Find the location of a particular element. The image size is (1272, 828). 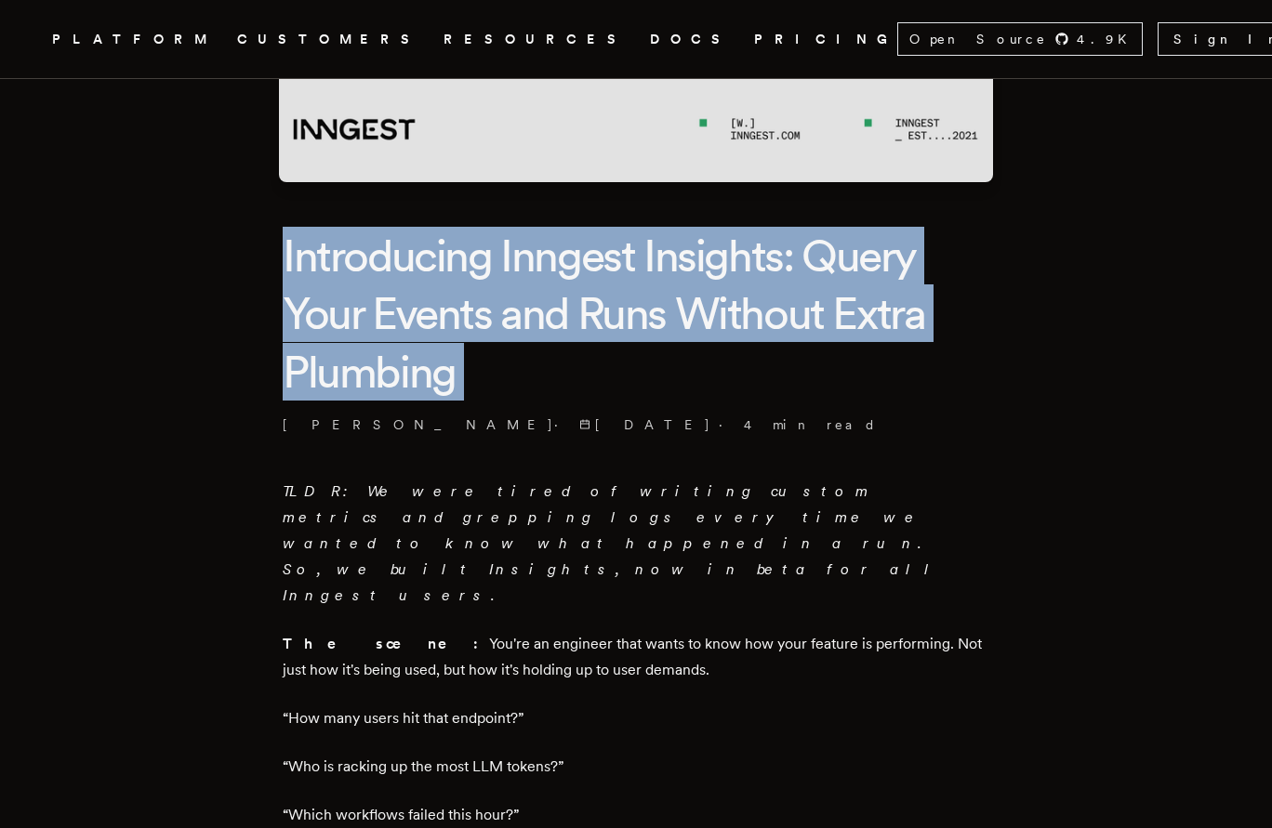

span: PLATFORM is located at coordinates (133, 39).